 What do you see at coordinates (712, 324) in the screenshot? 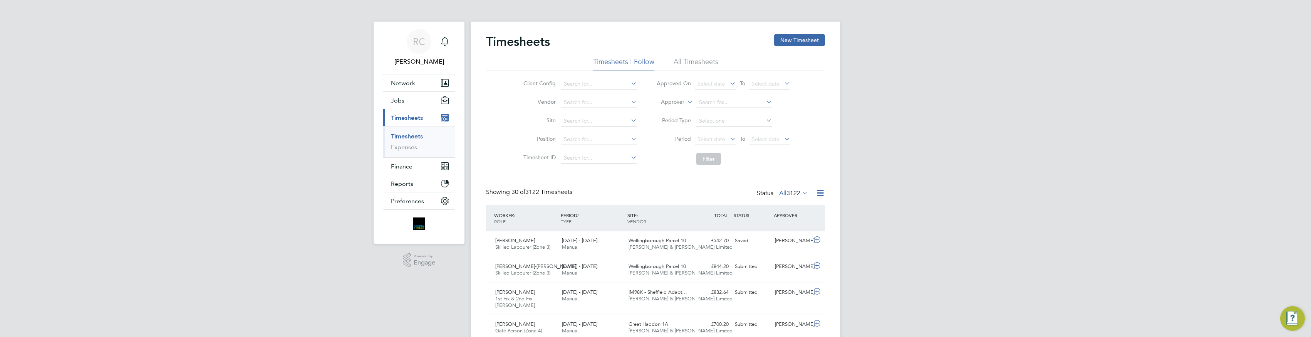
I see `div: £700.20` at bounding box center [712, 324].